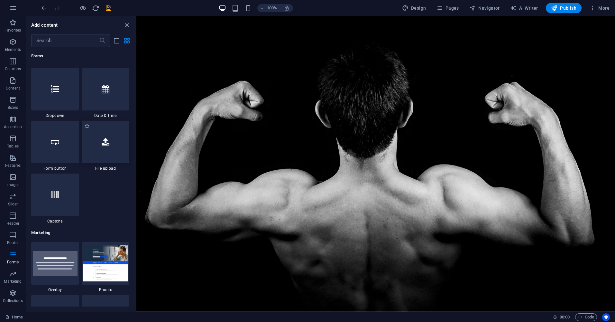 The width and height of the screenshot is (615, 322). What do you see at coordinates (44, 8) in the screenshot?
I see `button: undo` at bounding box center [44, 8].